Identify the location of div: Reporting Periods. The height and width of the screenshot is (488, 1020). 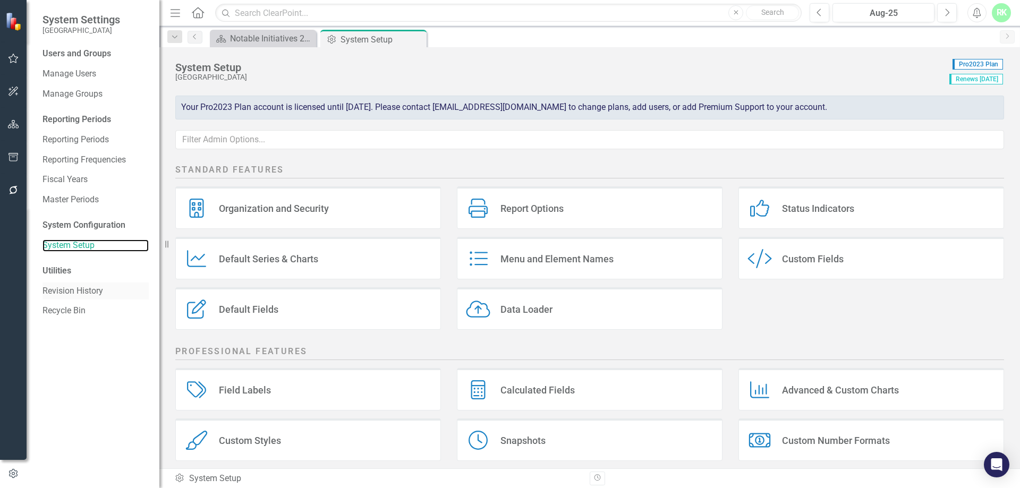
(96, 120).